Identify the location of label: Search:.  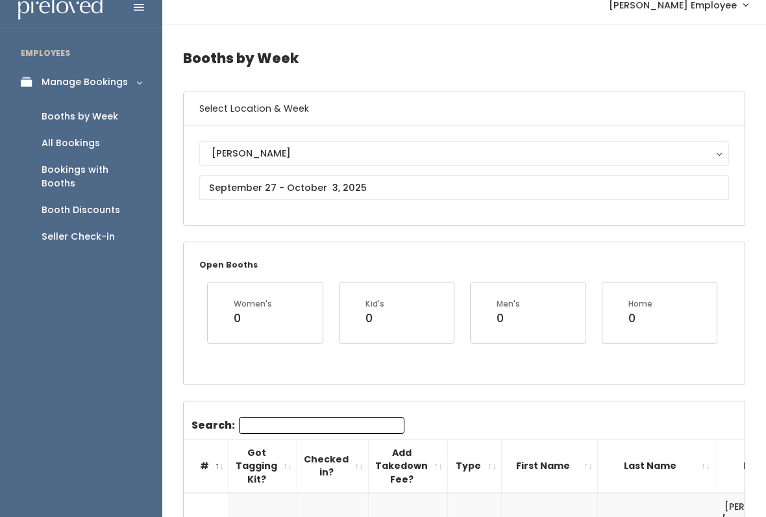
(298, 425).